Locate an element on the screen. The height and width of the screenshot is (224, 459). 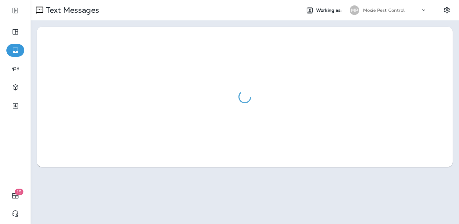
p: Moxie Pest Control is located at coordinates (384, 10).